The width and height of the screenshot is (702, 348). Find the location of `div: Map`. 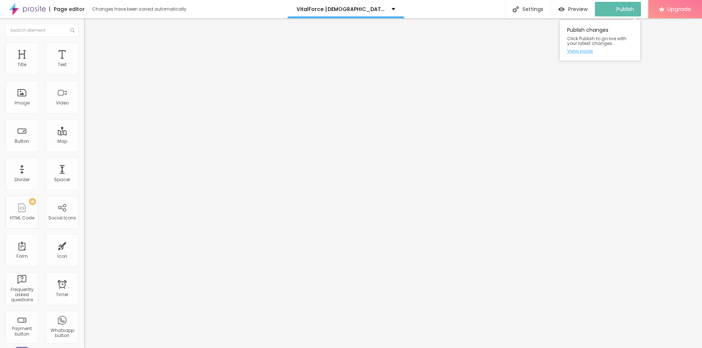

div: Map is located at coordinates (62, 141).